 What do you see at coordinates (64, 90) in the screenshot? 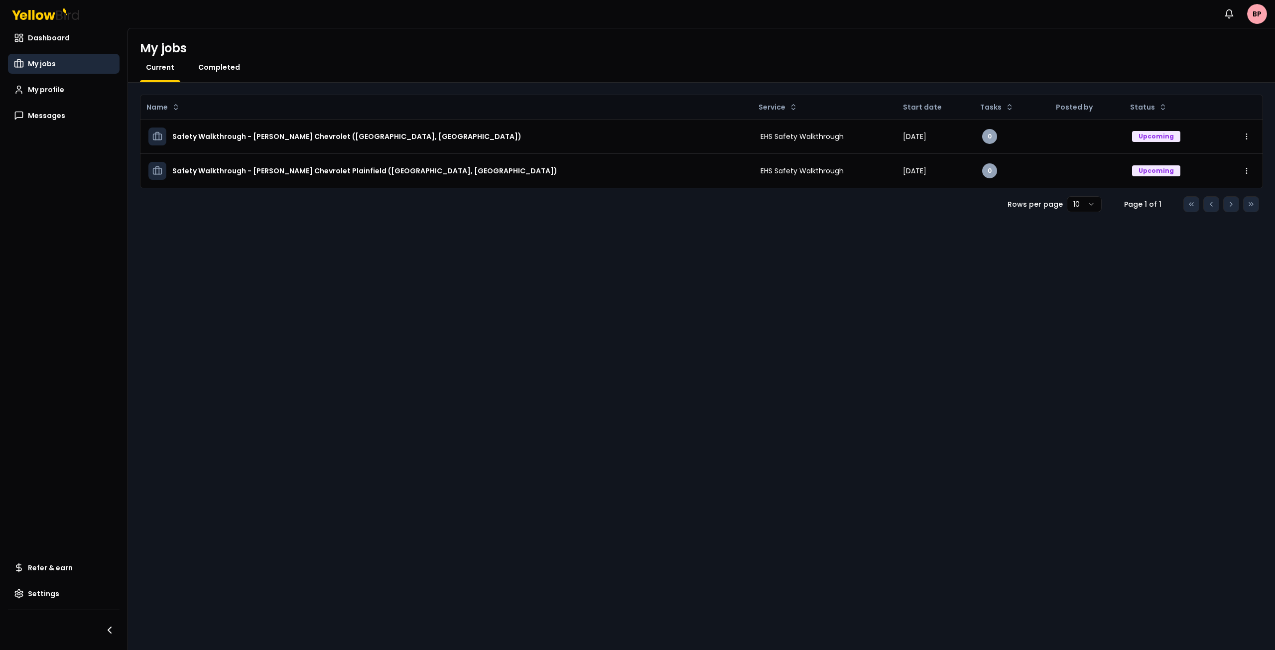
I see `a: My profile` at bounding box center [64, 90].